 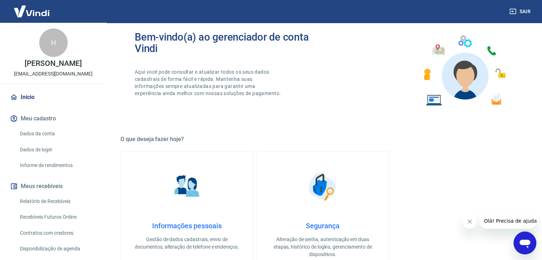 What do you see at coordinates (32, 11) in the screenshot?
I see `img: Vindi` at bounding box center [32, 11].